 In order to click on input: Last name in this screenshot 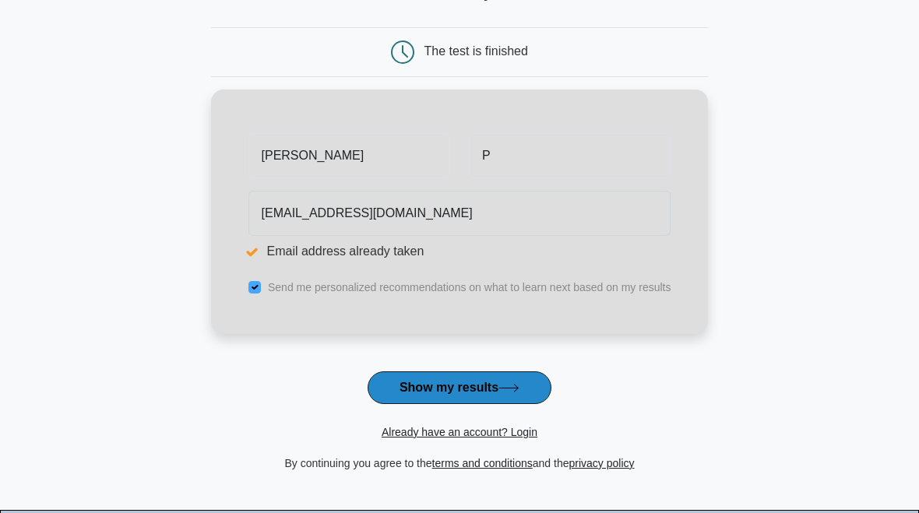, I will do `click(569, 156)`.